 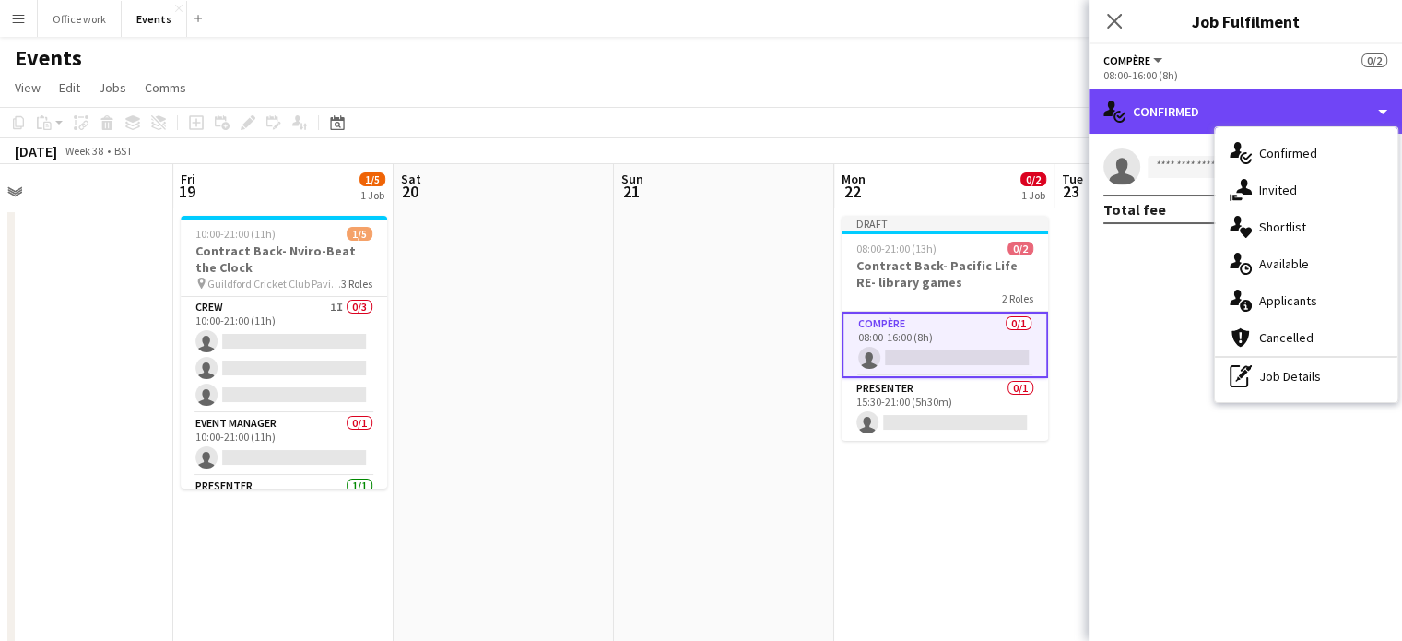 What do you see at coordinates (1134, 60) in the screenshot?
I see `button: Compère` at bounding box center [1134, 60].